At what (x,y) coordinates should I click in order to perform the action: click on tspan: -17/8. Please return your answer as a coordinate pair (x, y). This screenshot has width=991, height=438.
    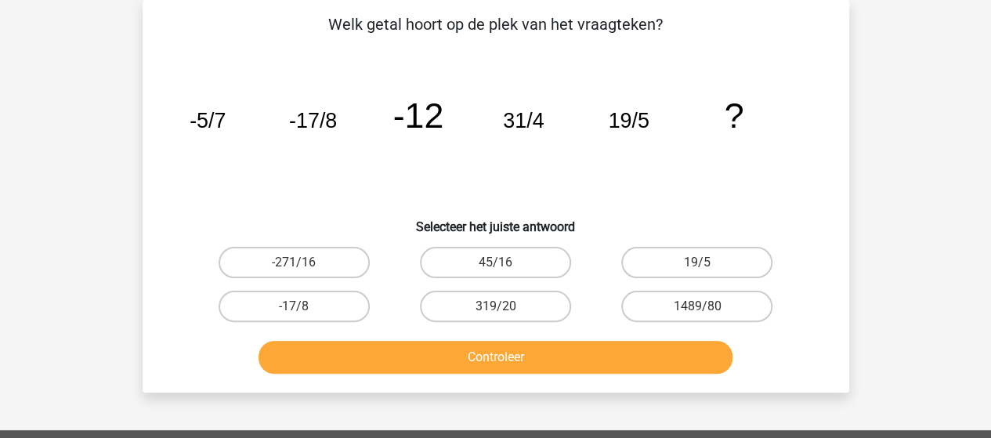
    Looking at the image, I should click on (312, 121).